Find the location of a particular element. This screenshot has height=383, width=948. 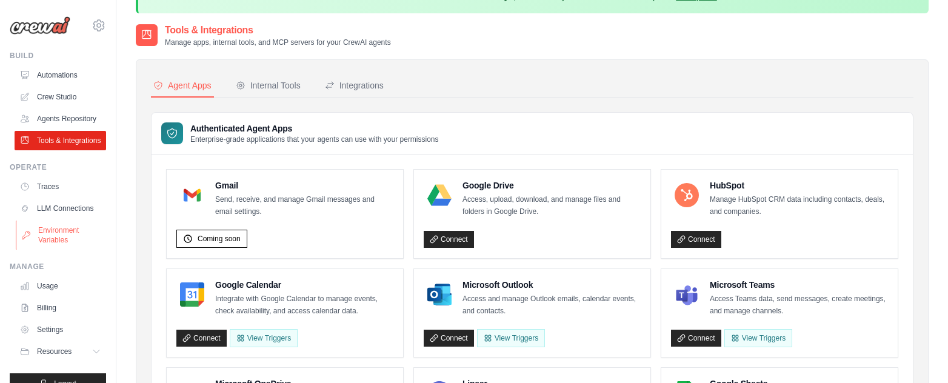

img: Google Calendar Logo is located at coordinates (192, 295).